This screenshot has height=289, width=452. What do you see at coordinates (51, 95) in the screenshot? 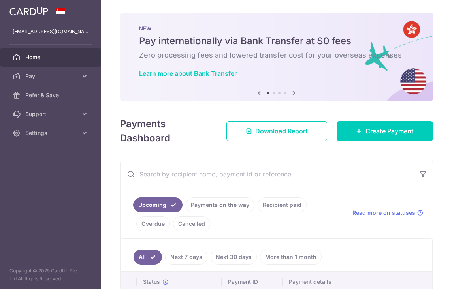
I see `span: Refer & Save` at bounding box center [51, 95].